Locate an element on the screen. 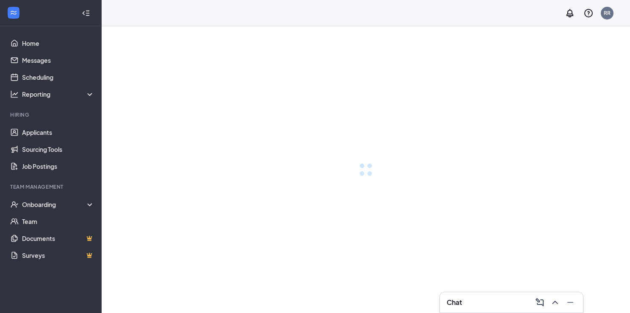 Image resolution: width=630 pixels, height=313 pixels. svg: Analysis is located at coordinates (14, 94).